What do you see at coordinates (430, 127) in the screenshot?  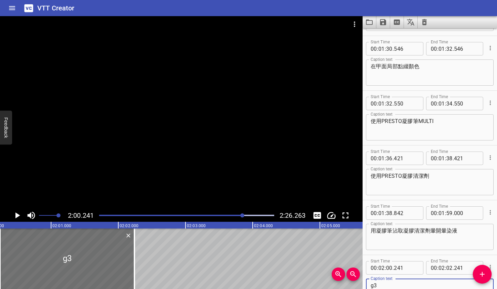 I see `textarea: 使用PRESTO凝膠筆MULTI` at bounding box center [430, 127].